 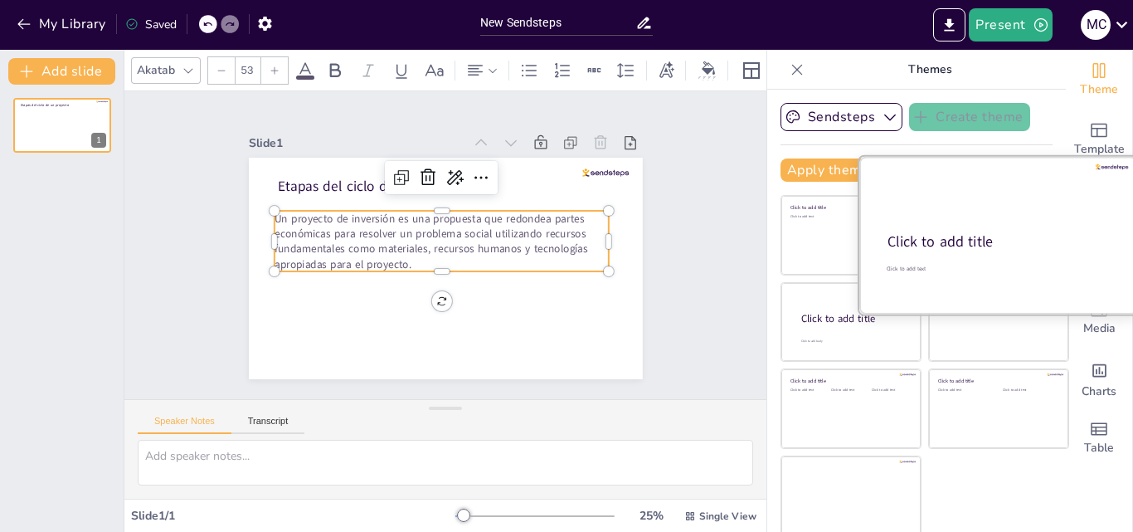 What do you see at coordinates (666, 71) in the screenshot?
I see `div: Text effects` at bounding box center [666, 71].